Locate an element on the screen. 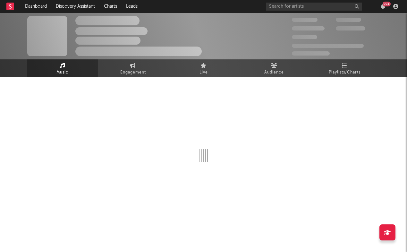 This screenshot has width=407, height=252. span: Playlists/Charts is located at coordinates (344, 72).